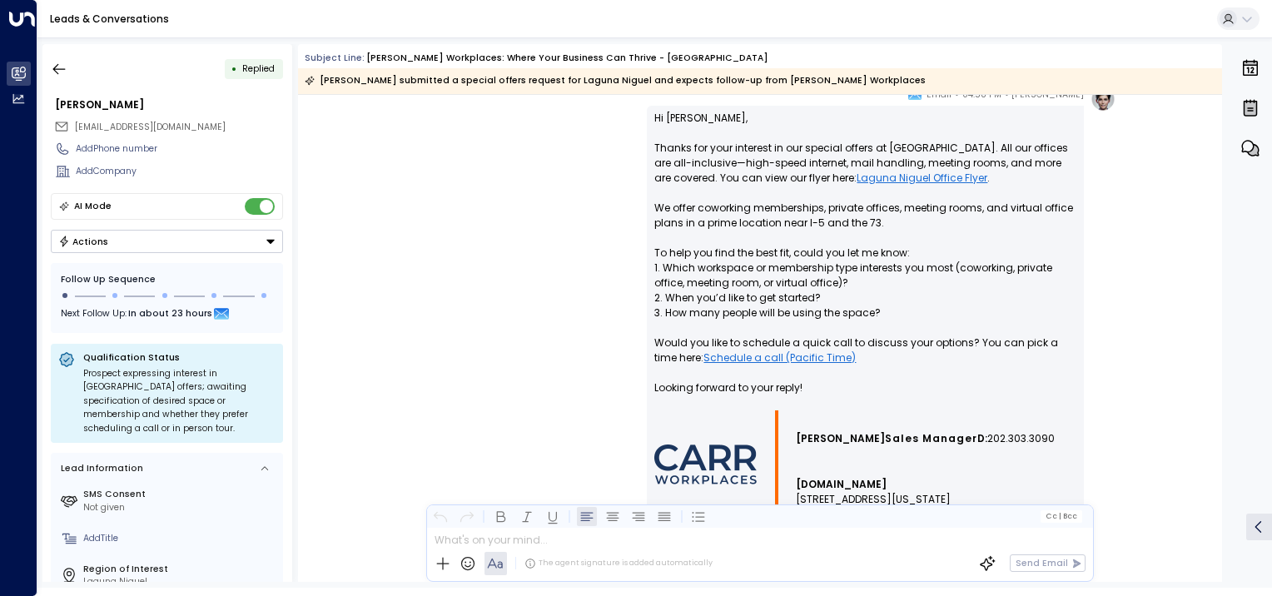 The height and width of the screenshot is (596, 1272). What do you see at coordinates (170, 315) in the screenshot?
I see `span: In about 23 hours` at bounding box center [170, 315].